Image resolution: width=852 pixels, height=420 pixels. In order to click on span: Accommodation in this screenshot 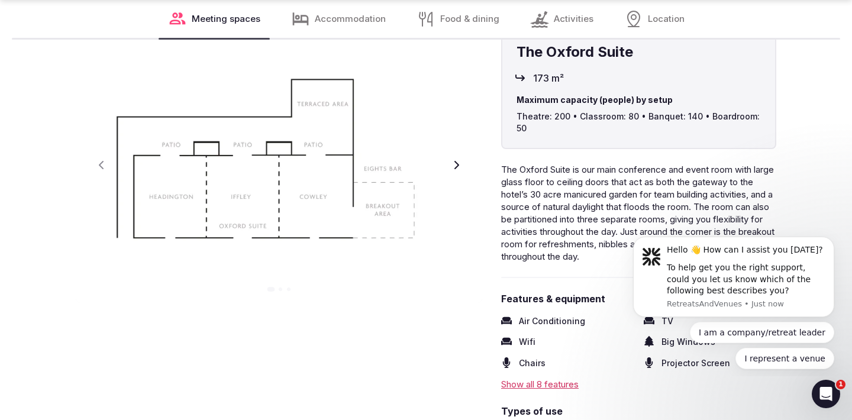, I will do `click(350, 19)`.